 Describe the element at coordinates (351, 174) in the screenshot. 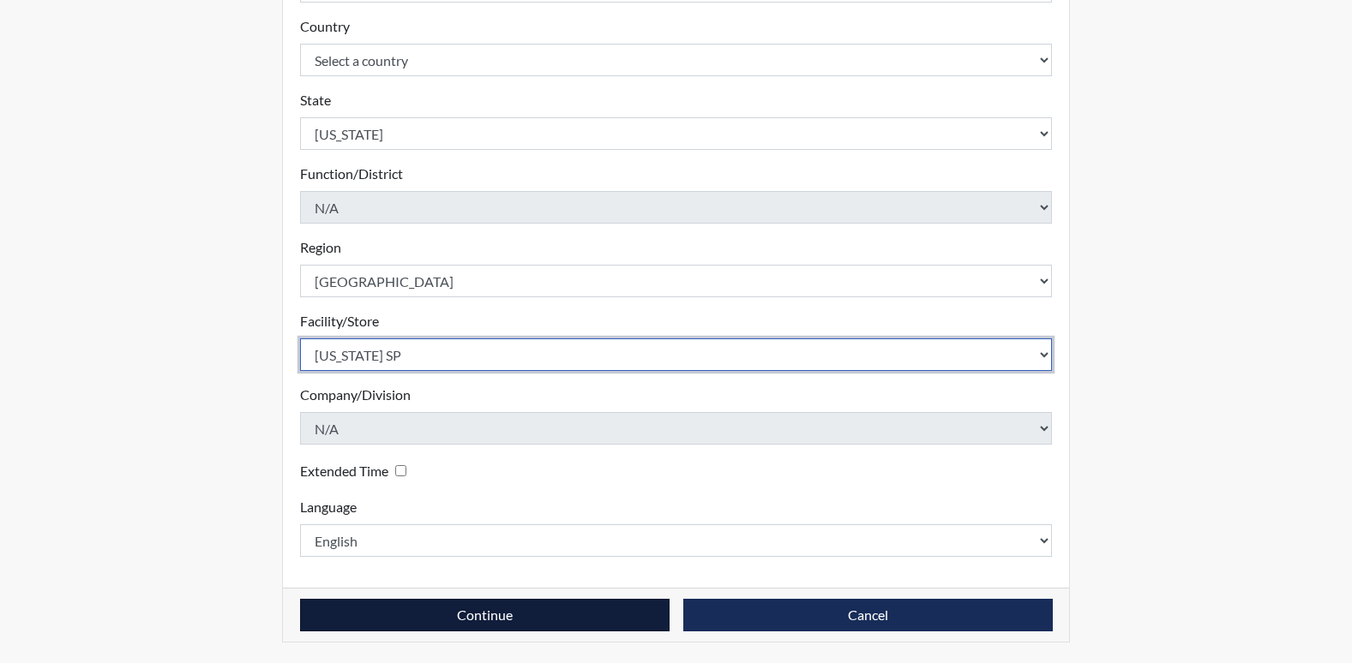

I see `label: Function/District` at that location.